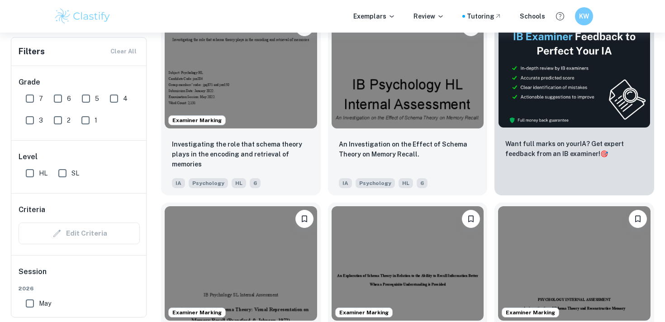 This screenshot has height=322, width=665. I want to click on span: 1, so click(96, 120).